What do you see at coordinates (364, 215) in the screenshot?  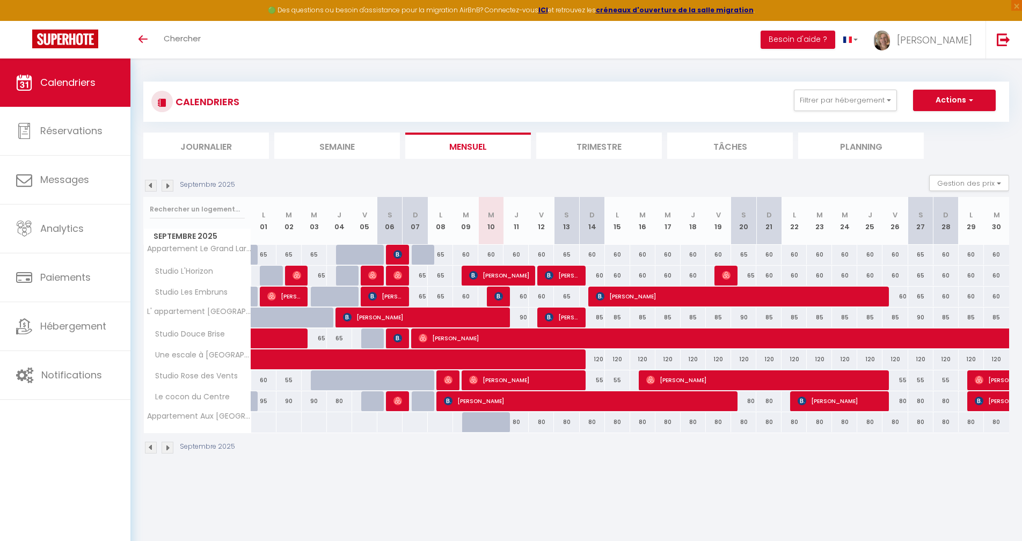 I see `abbr: V` at bounding box center [364, 215].